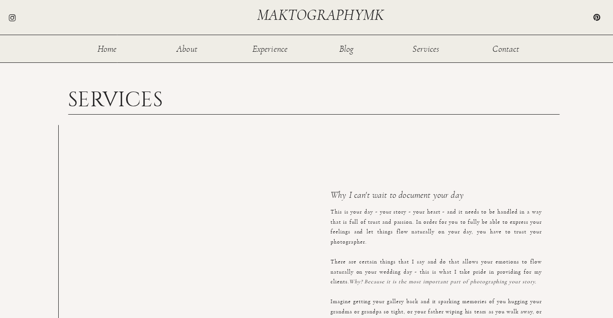  I want to click on nav: Experience, so click(270, 48).